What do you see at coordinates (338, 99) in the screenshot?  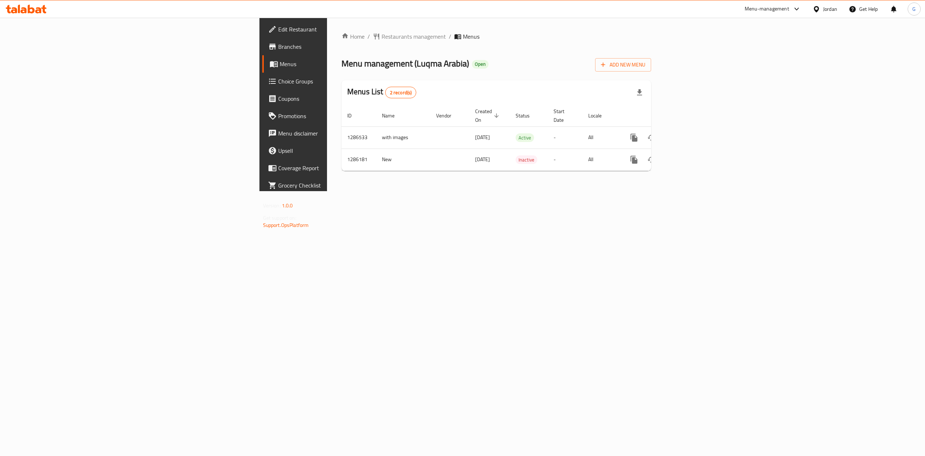 I see `a: Coupons` at bounding box center [338, 99].